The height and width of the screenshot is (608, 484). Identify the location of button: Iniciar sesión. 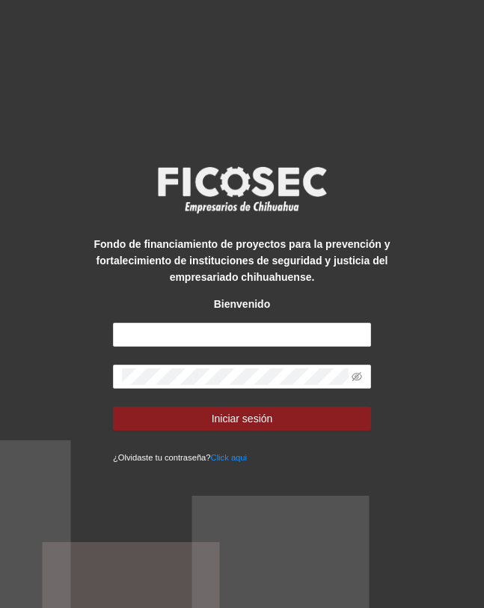
(242, 418).